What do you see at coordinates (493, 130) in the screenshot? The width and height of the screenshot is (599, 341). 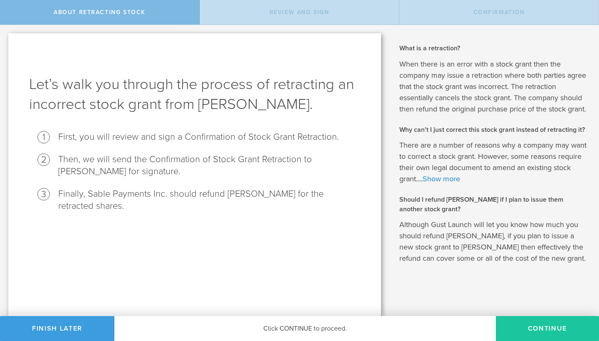 I see `h2: Why can’t I just correct this stock grant instead of retracting it?` at bounding box center [493, 130].